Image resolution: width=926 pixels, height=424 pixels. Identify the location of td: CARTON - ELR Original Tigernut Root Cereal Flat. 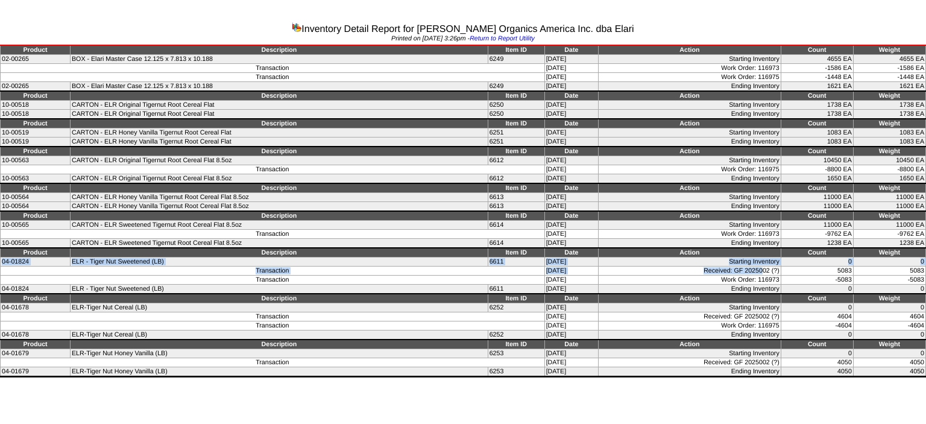
(279, 105).